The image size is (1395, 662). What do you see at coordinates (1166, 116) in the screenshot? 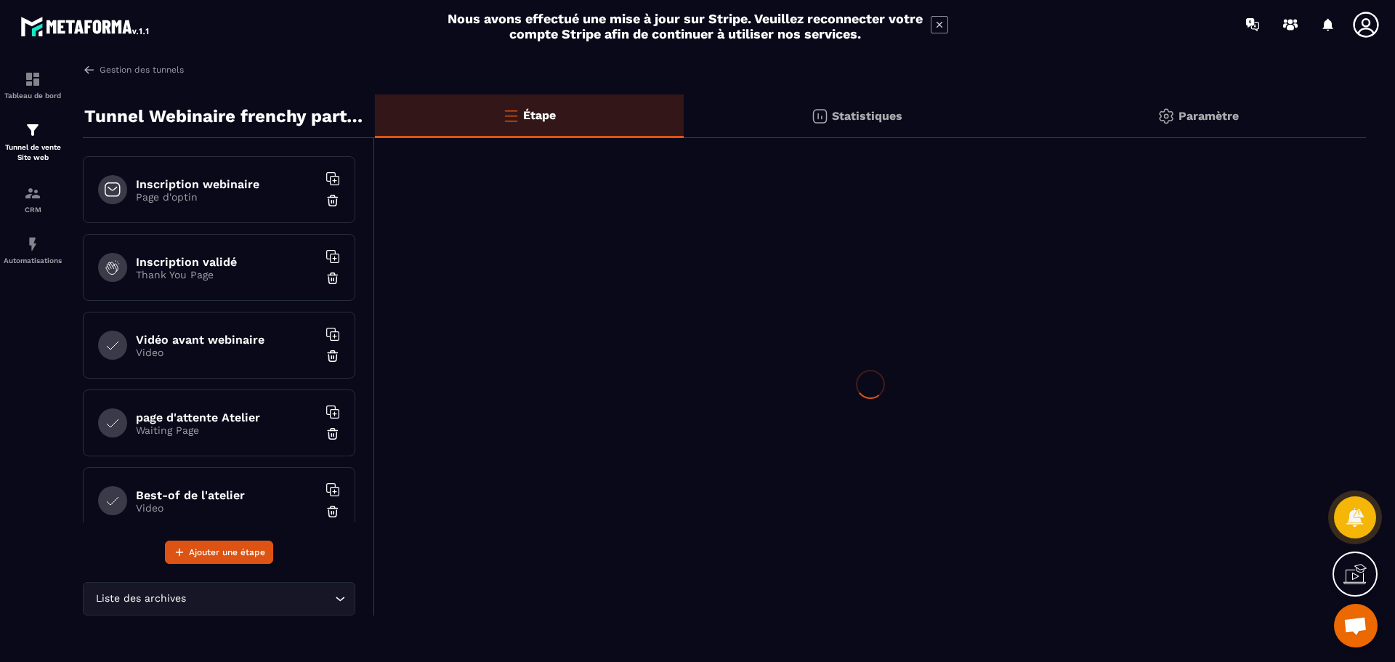
I see `img: setting-gr.5f69749f.svg` at bounding box center [1166, 116].